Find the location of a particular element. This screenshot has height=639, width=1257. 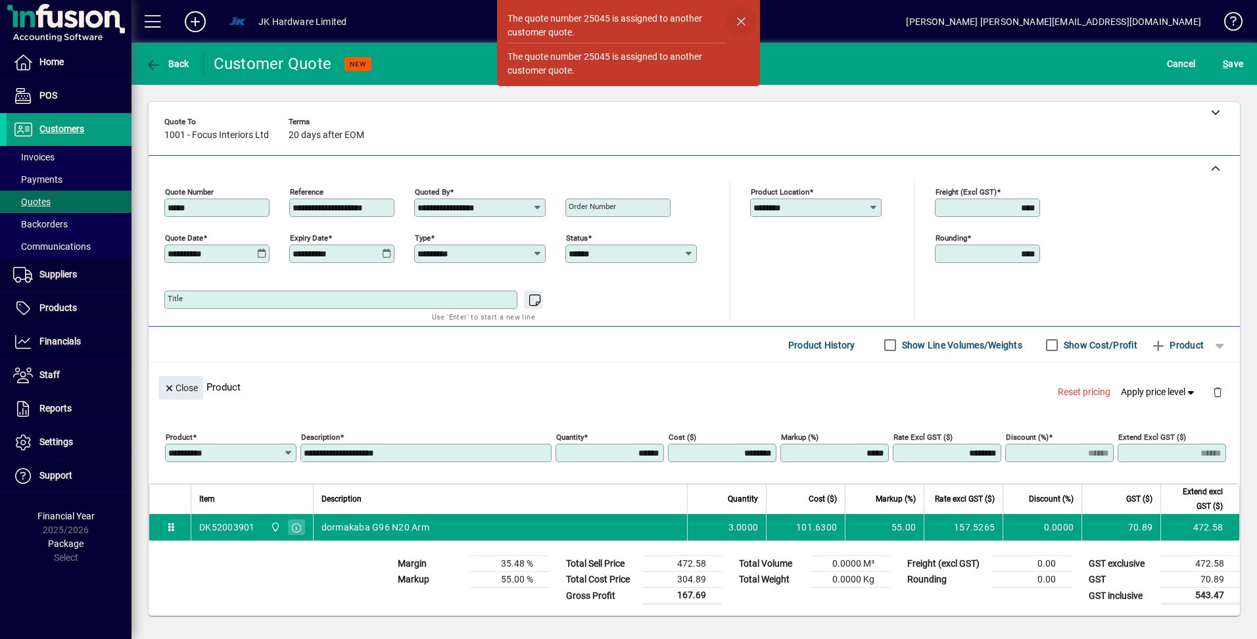

button: Product History is located at coordinates (822, 345).